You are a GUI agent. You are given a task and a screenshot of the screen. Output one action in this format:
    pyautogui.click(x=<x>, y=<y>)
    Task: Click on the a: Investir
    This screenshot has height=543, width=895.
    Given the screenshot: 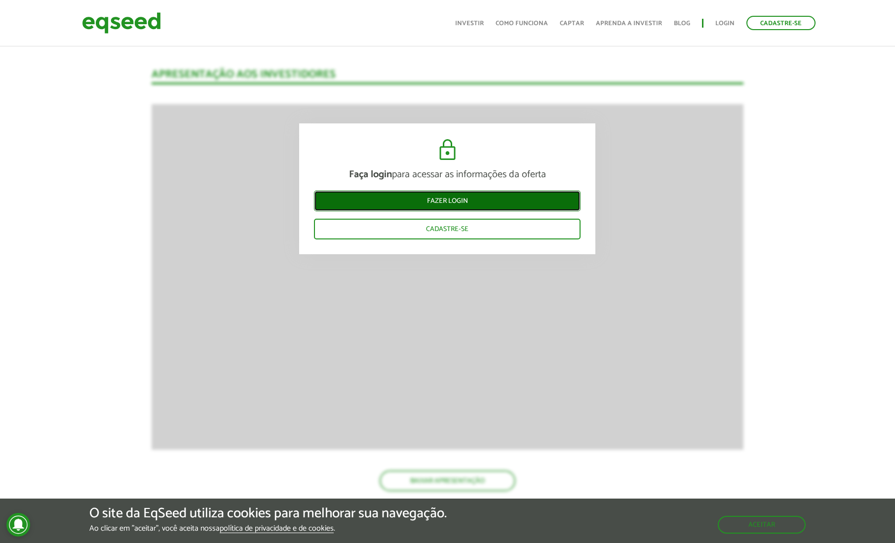 What is the action you would take?
    pyautogui.click(x=469, y=23)
    